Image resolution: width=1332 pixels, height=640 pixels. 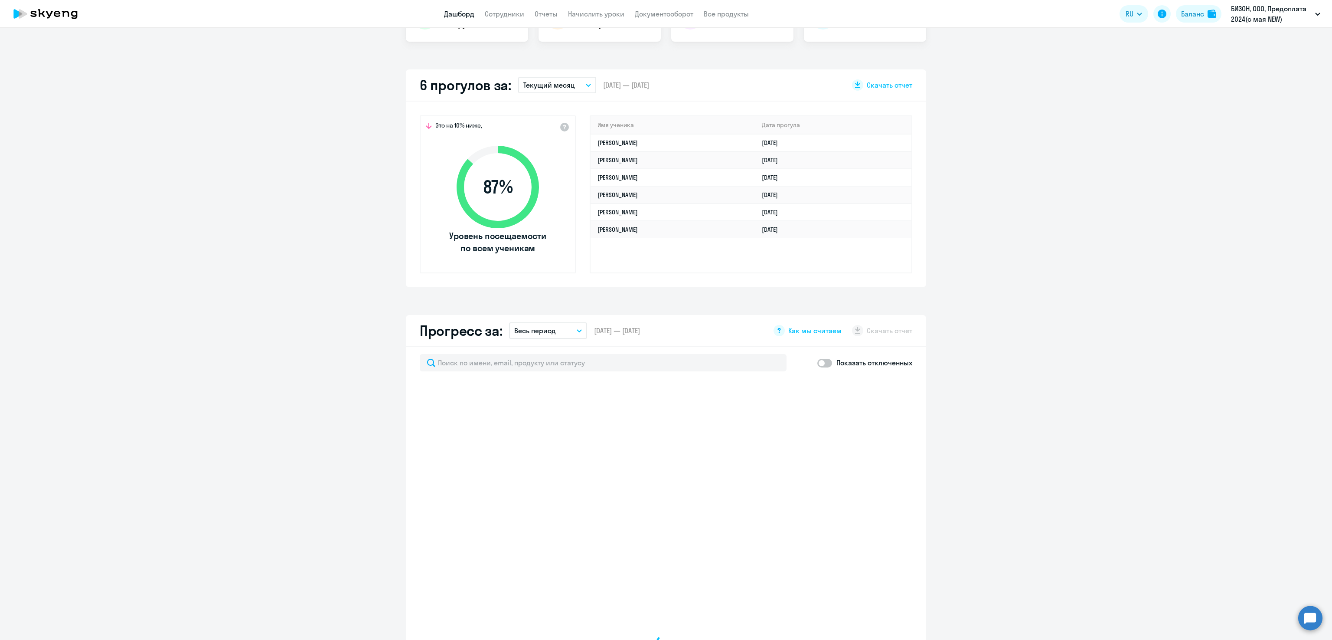 What do you see at coordinates (726, 14) in the screenshot?
I see `a: Все продукты` at bounding box center [726, 14].